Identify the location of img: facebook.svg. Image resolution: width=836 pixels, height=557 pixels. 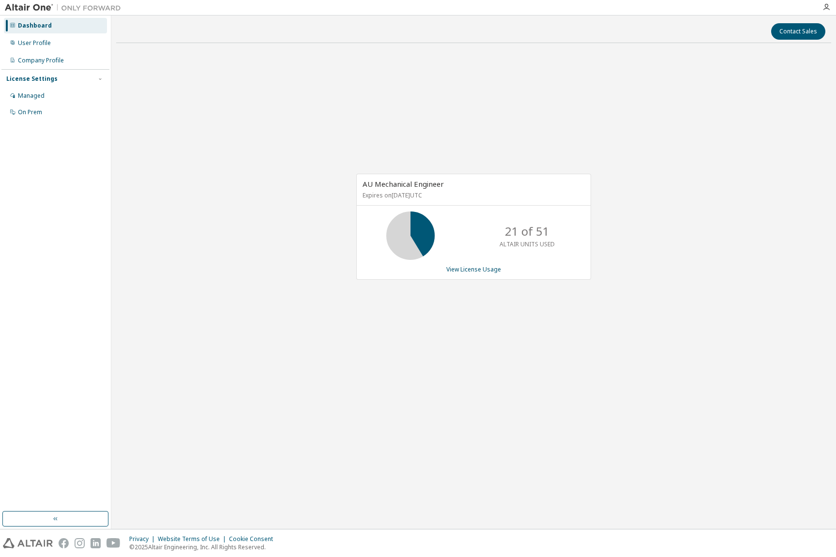
(63, 543).